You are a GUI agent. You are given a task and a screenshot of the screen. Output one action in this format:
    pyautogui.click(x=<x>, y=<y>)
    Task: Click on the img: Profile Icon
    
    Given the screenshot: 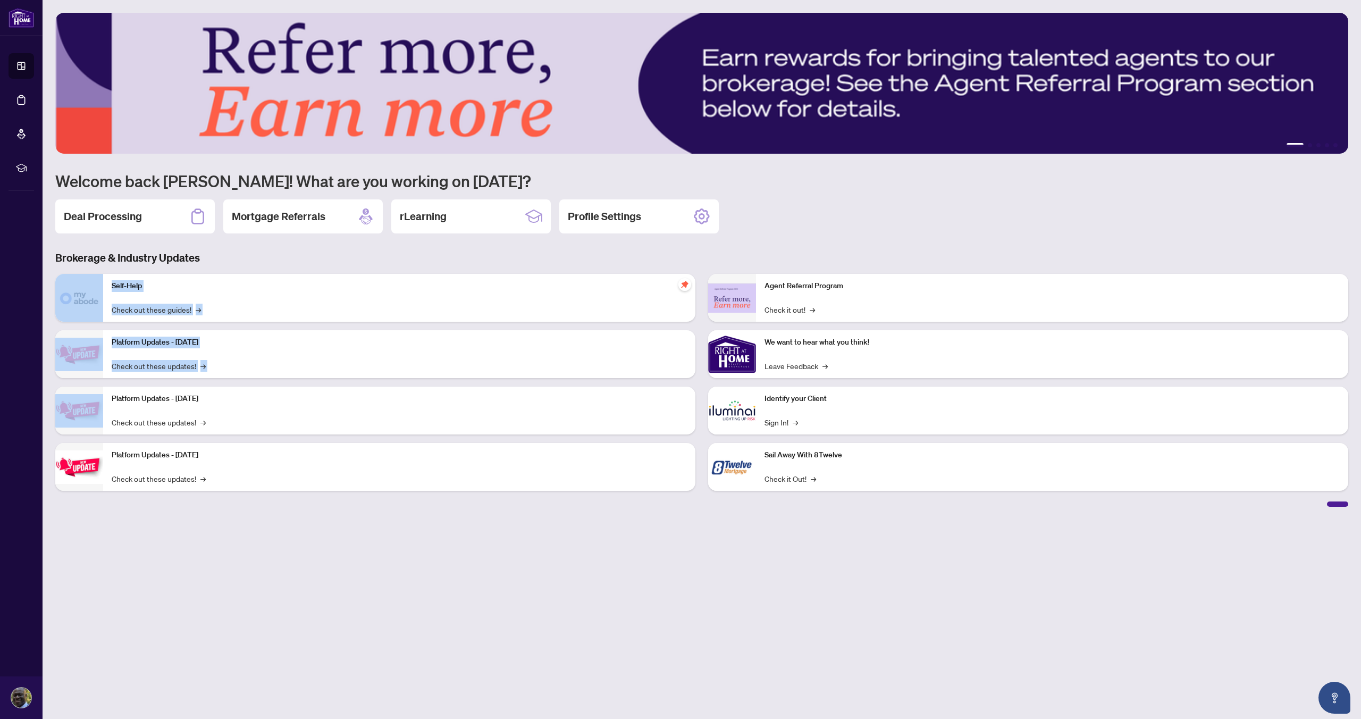 What is the action you would take?
    pyautogui.click(x=21, y=698)
    